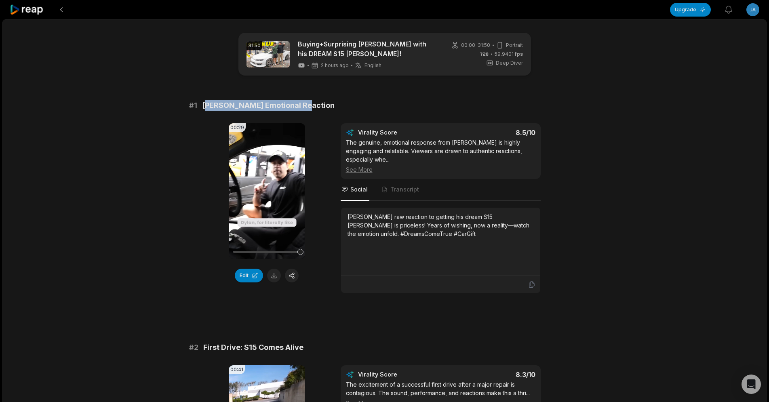 The height and width of the screenshot is (402, 769). Describe the element at coordinates (491, 374) in the screenshot. I see `div: 8.3 /10` at that location.